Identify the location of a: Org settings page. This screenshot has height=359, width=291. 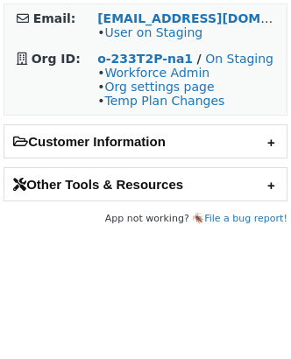
(158, 87).